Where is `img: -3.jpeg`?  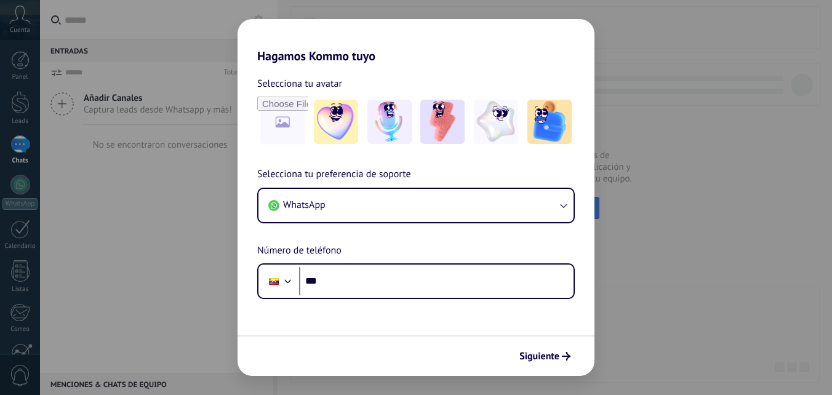 img: -3.jpeg is located at coordinates (442, 122).